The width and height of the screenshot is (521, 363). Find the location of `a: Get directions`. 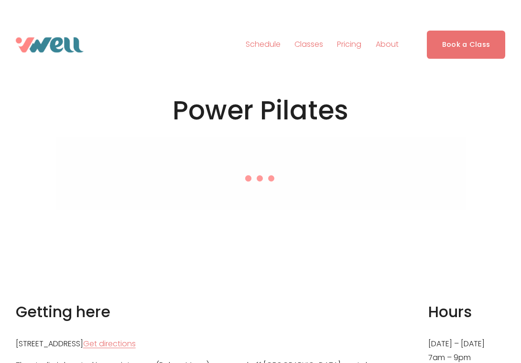

a: Get directions is located at coordinates (110, 344).